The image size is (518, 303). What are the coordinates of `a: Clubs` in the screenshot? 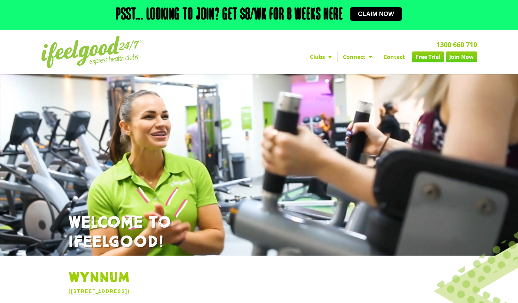 It's located at (321, 57).